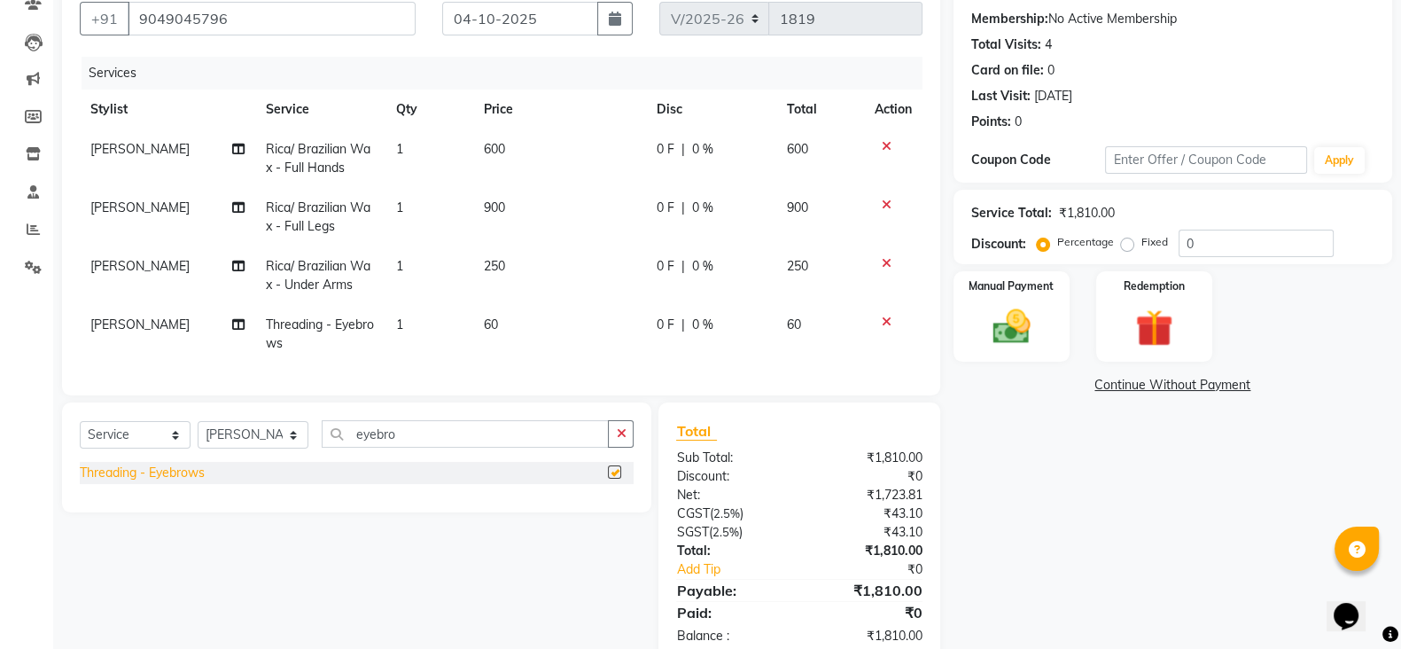 The width and height of the screenshot is (1401, 649). I want to click on a: Continue Without Payment, so click(1173, 385).